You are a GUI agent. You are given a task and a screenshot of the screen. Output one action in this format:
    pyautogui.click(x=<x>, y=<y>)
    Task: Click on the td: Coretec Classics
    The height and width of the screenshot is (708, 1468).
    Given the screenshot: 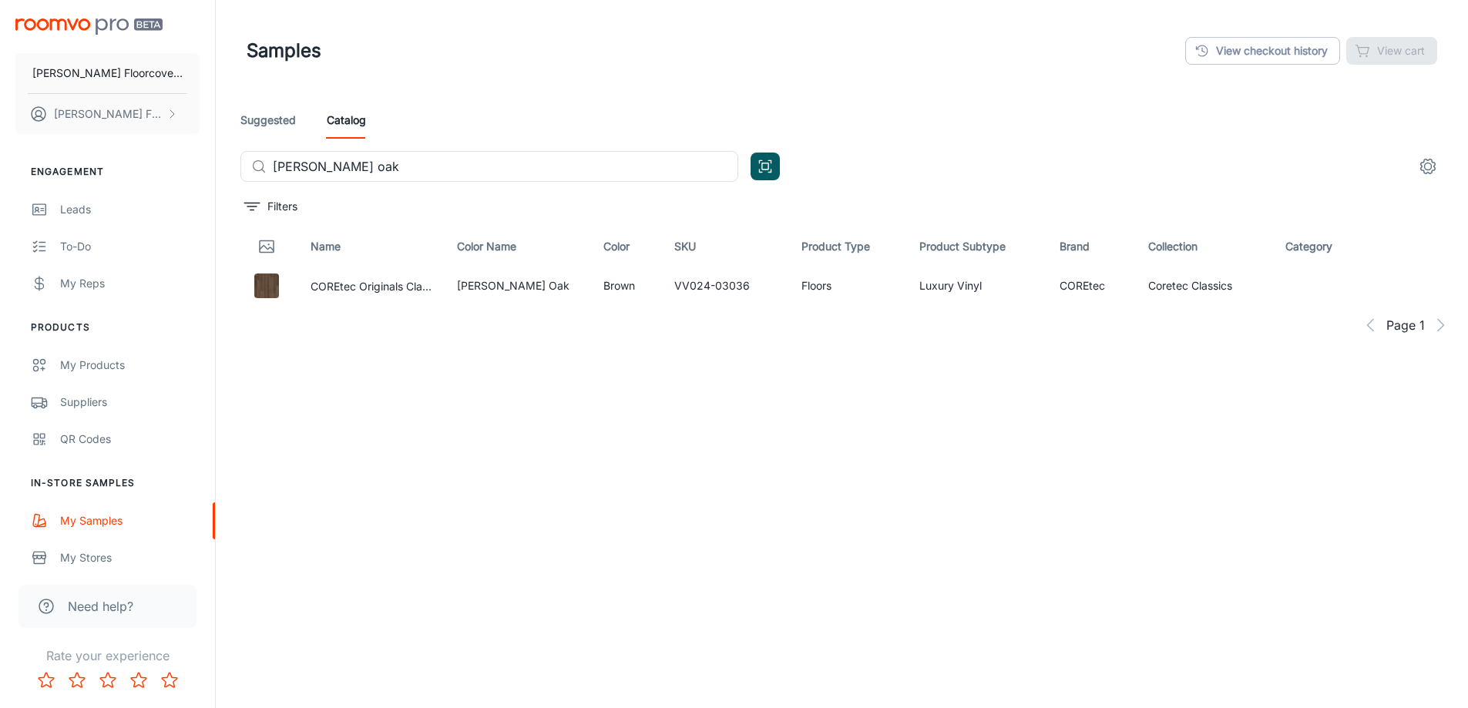 What is the action you would take?
    pyautogui.click(x=1204, y=286)
    